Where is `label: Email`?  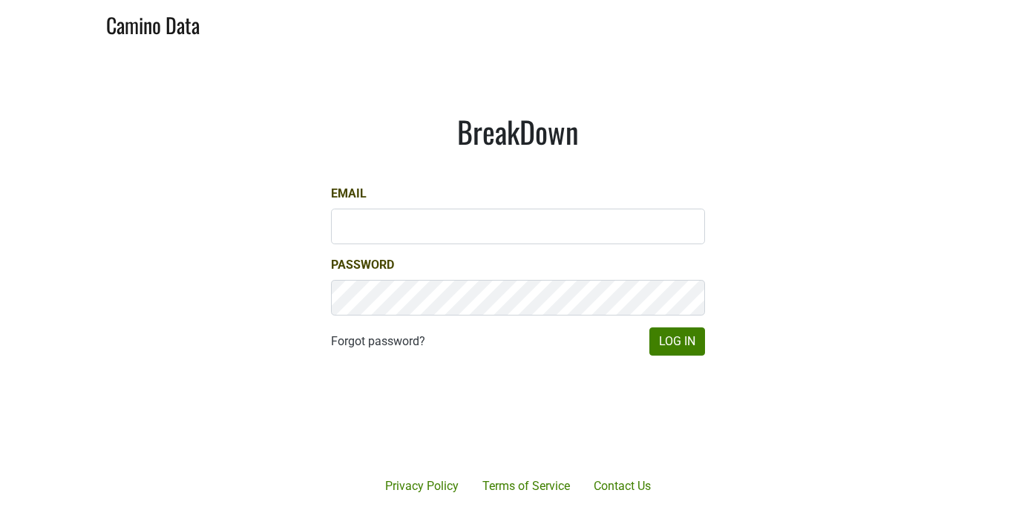
label: Email is located at coordinates (349, 194).